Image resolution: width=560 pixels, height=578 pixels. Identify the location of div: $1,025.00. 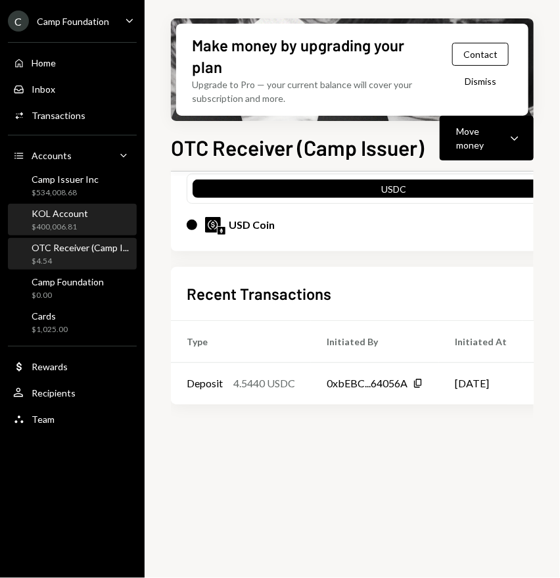
(49, 329).